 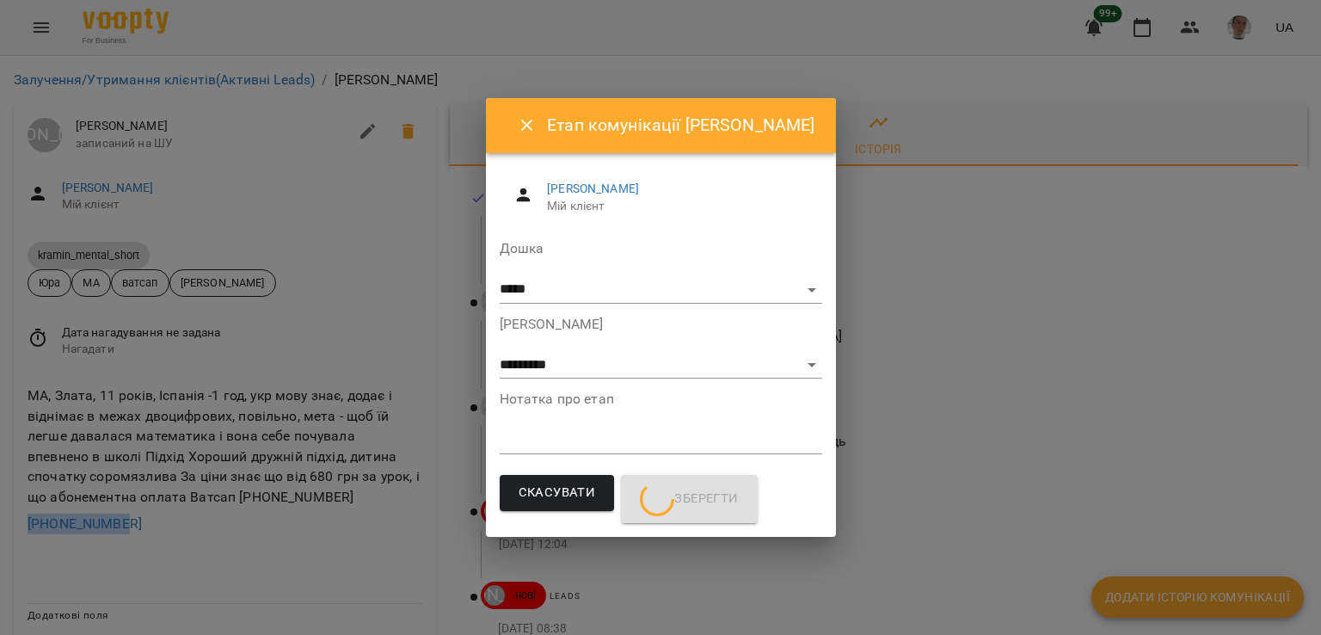 I want to click on span: Скасувати, so click(x=557, y=493).